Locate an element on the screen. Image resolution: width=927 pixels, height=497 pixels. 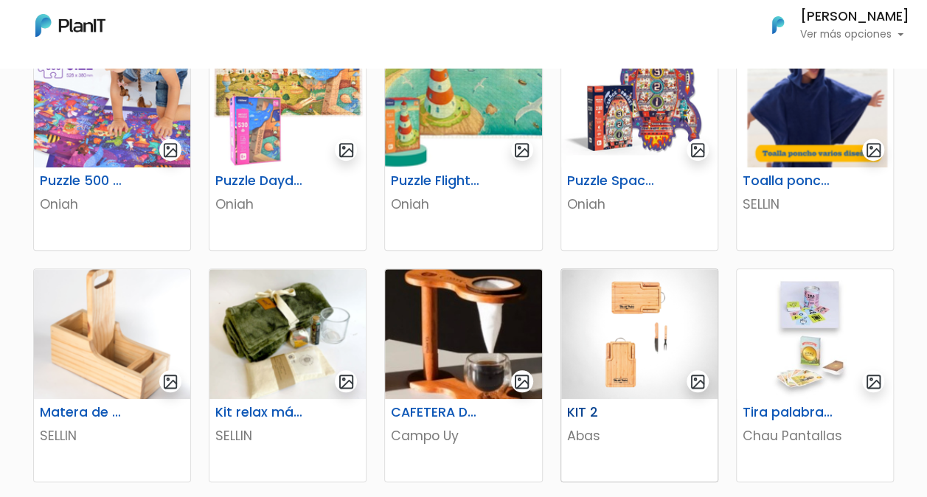
a: gallery-light Puzzle Flight to the horizon Oniah is located at coordinates (463, 144).